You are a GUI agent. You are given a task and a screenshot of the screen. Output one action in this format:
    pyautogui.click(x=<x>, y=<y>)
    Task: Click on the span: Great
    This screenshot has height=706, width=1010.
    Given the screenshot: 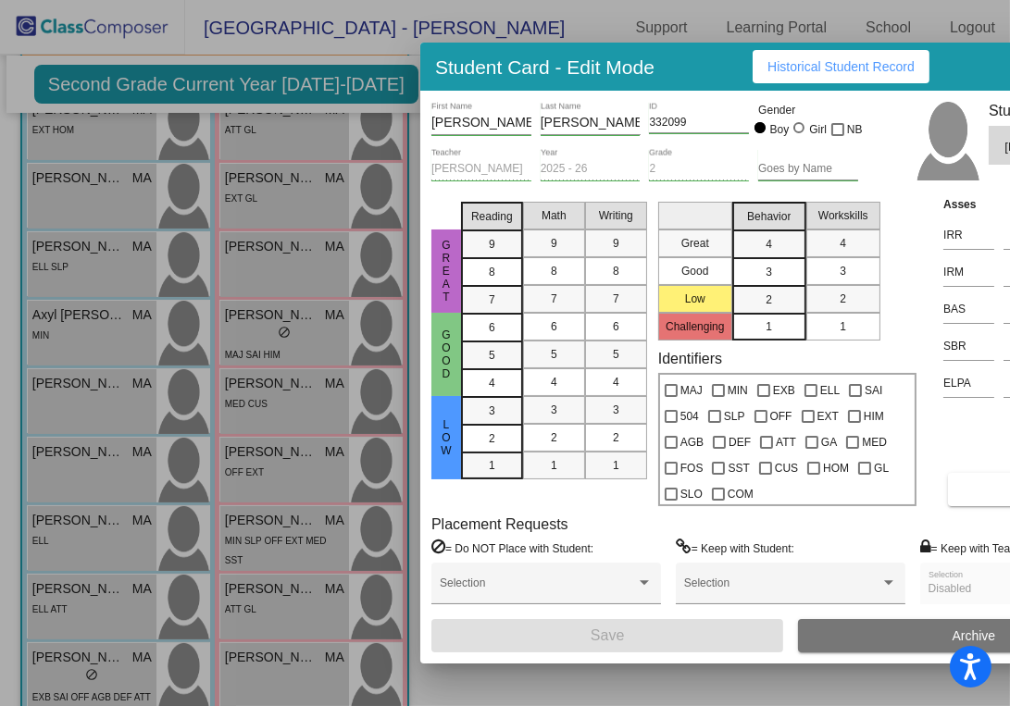 What is the action you would take?
    pyautogui.click(x=446, y=271)
    